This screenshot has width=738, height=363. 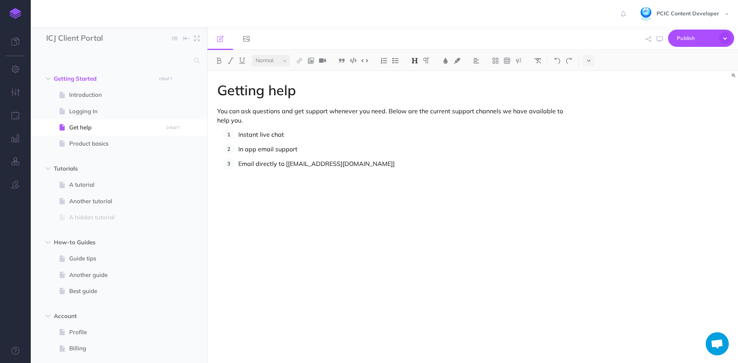 I want to click on span: Publish, so click(x=696, y=38).